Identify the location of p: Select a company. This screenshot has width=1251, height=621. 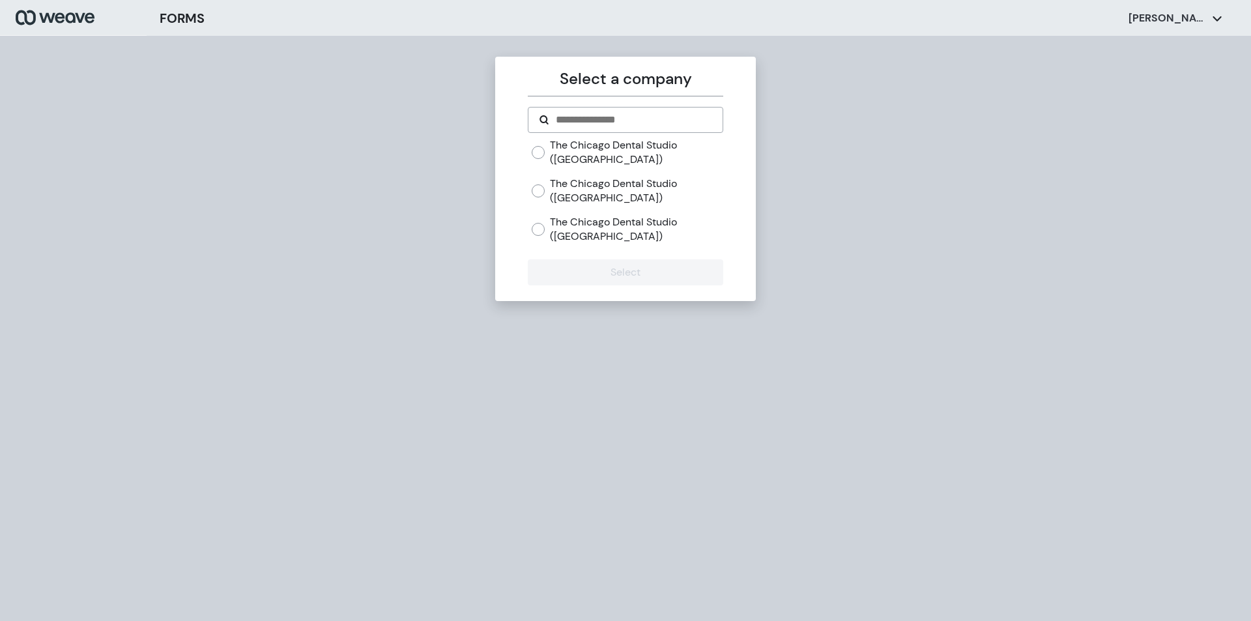
(625, 79).